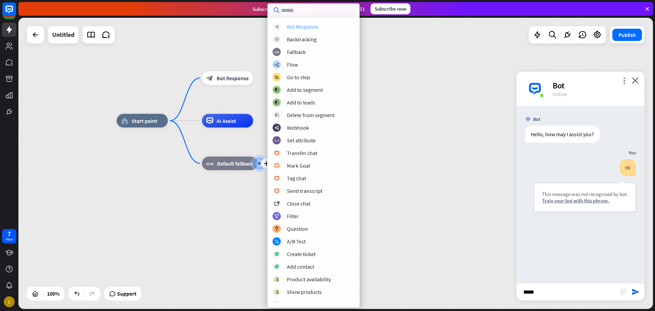  I want to click on div: Filter, so click(293, 216).